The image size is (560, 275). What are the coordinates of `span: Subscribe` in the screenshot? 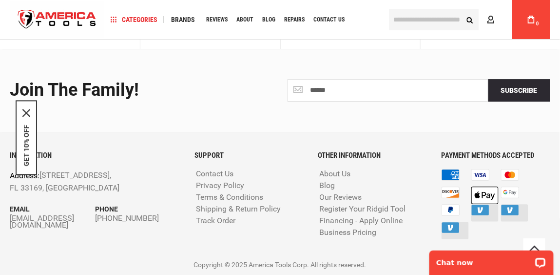 It's located at (519, 90).